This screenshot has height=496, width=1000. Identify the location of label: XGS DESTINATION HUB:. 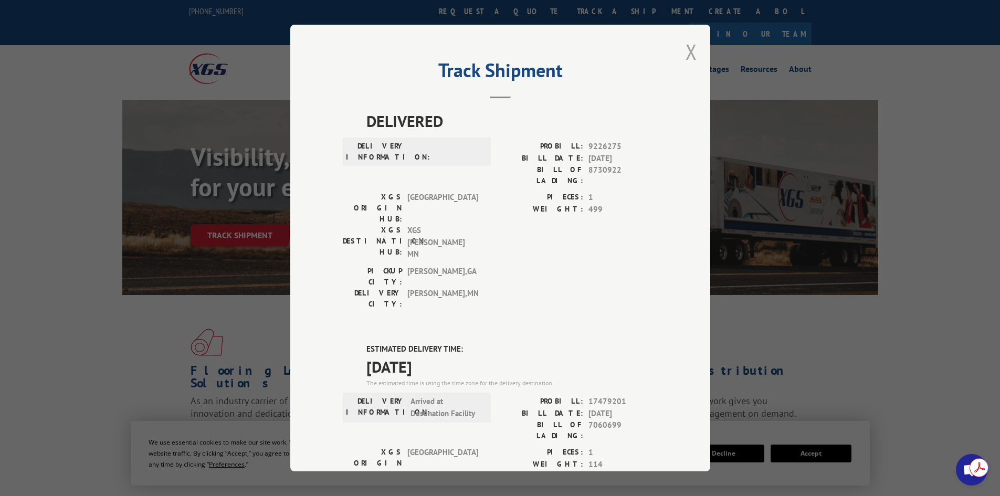
(372, 242).